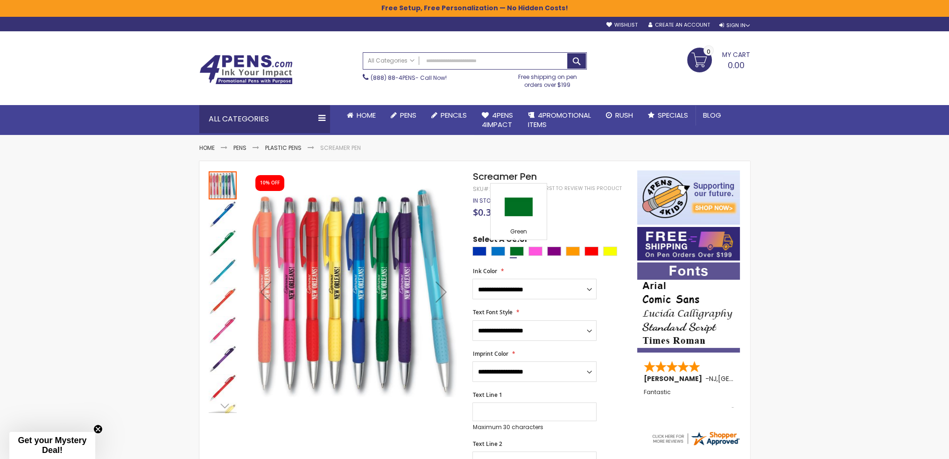 The width and height of the screenshot is (949, 459). Describe the element at coordinates (668, 115) in the screenshot. I see `a: Specials` at that location.